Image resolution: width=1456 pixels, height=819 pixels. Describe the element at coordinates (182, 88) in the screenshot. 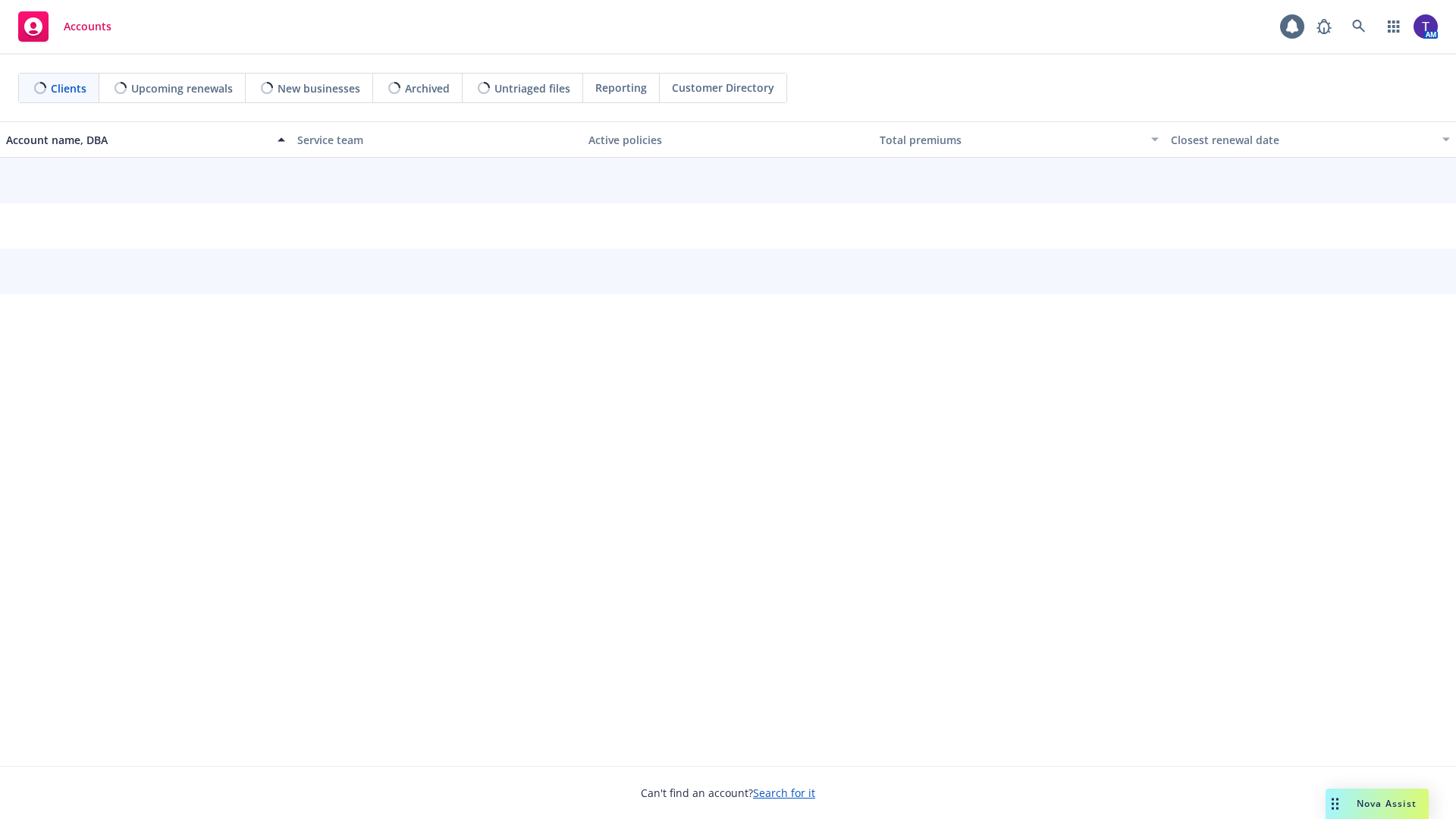

I see `span: Upcoming renewals` at that location.